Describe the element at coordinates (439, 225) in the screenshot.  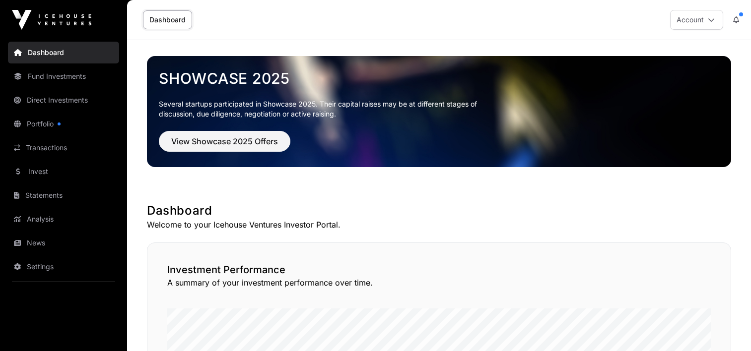
I see `p: Welcome to your Icehouse Ventures Investor Portal.` at that location.